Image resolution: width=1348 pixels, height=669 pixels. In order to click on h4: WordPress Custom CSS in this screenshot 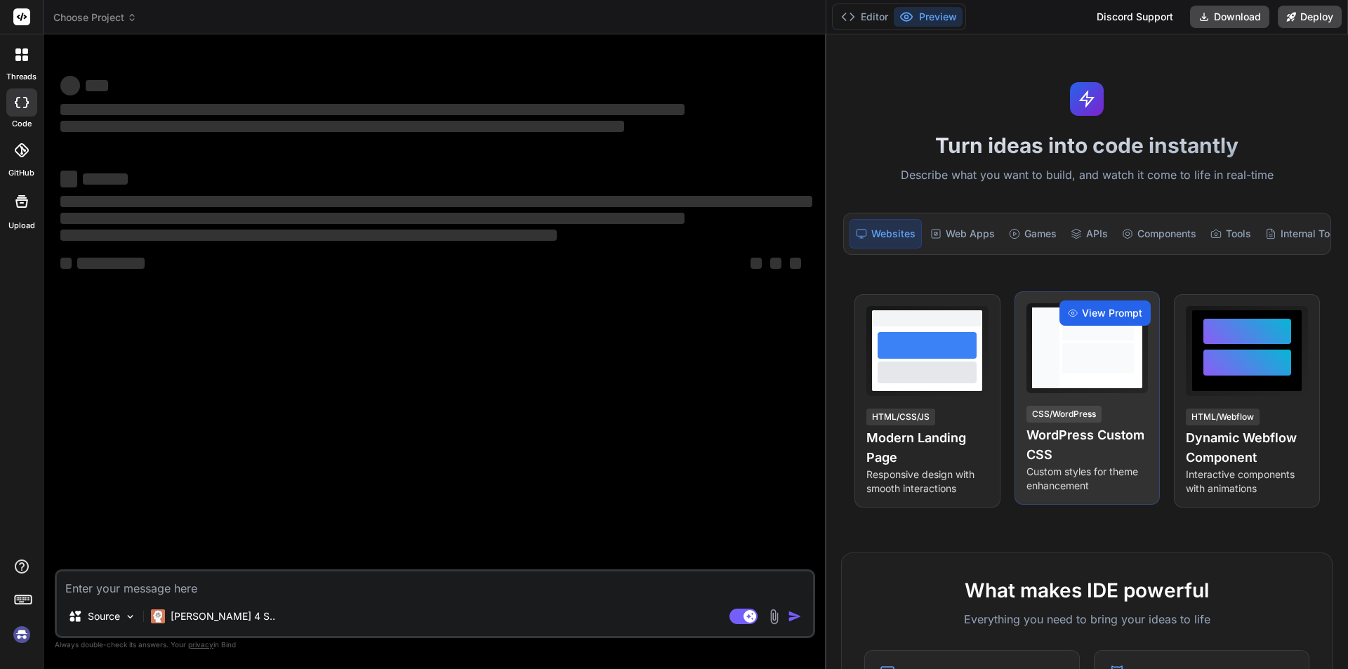, I will do `click(1088, 445)`.